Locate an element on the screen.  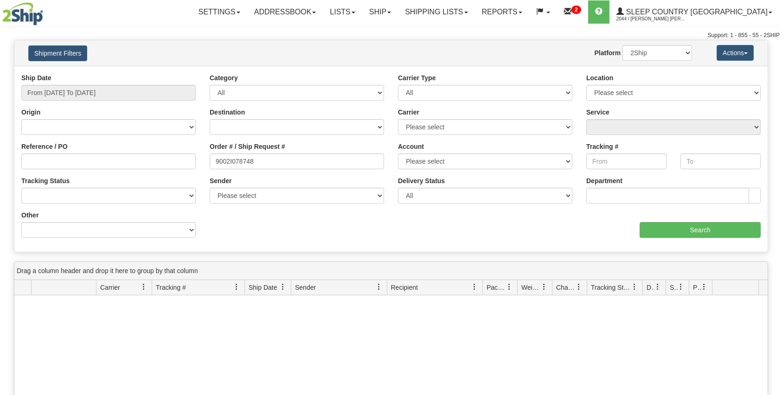
input: From is located at coordinates (626, 161).